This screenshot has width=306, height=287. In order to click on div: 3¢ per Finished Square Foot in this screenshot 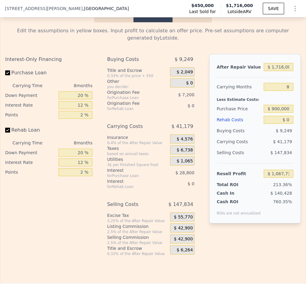, I will do `click(137, 165)`.